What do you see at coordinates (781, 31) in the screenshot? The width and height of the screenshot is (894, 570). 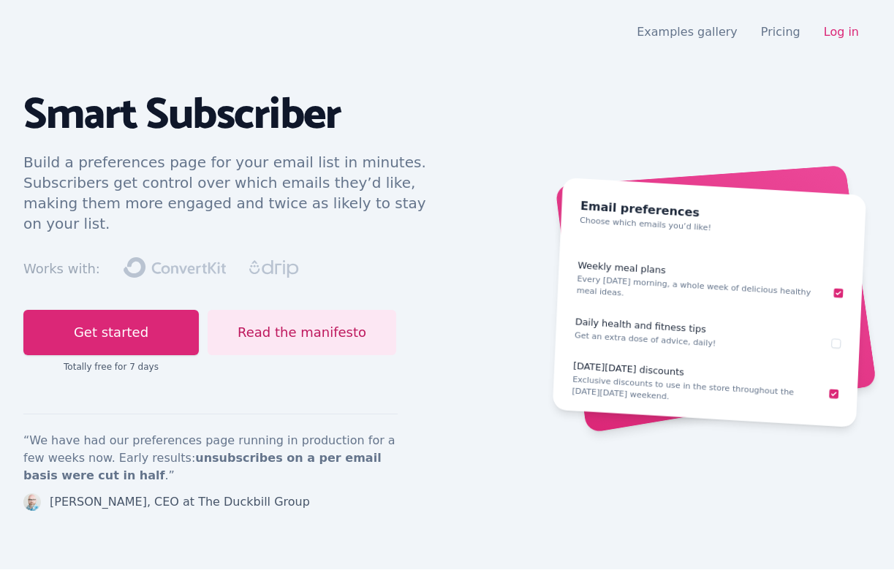 I see `a: Pricing` at bounding box center [781, 31].